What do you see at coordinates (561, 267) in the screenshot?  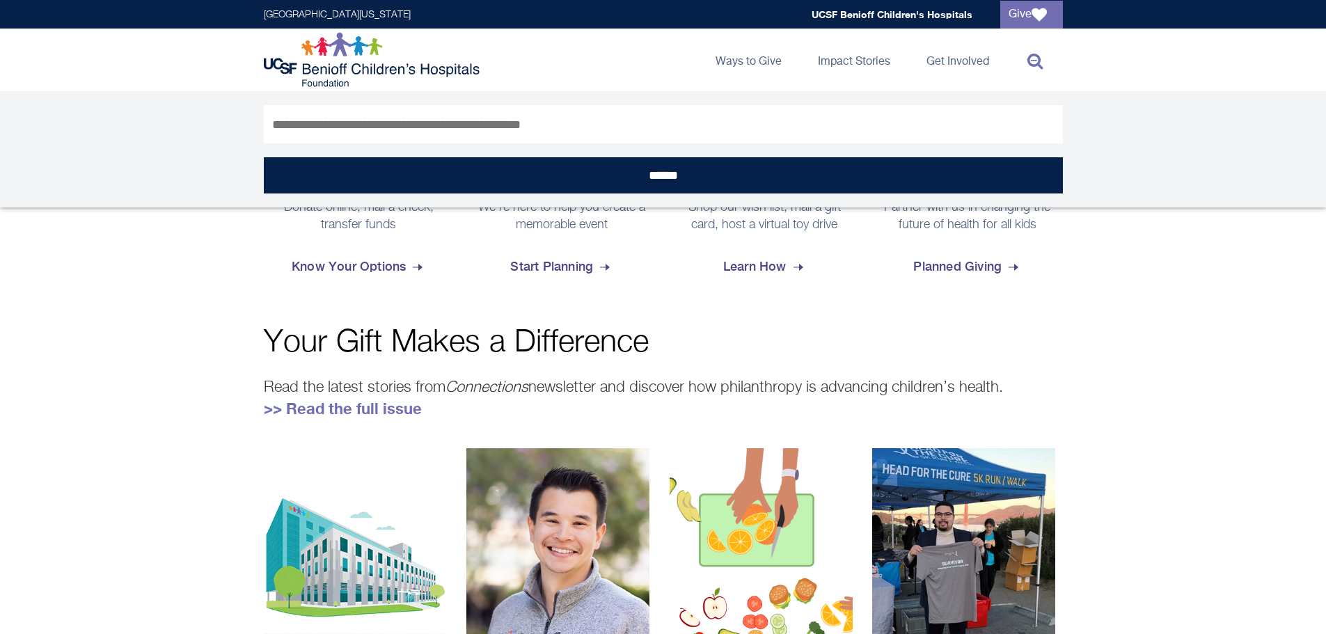 I see `span: Start Planning` at bounding box center [561, 267].